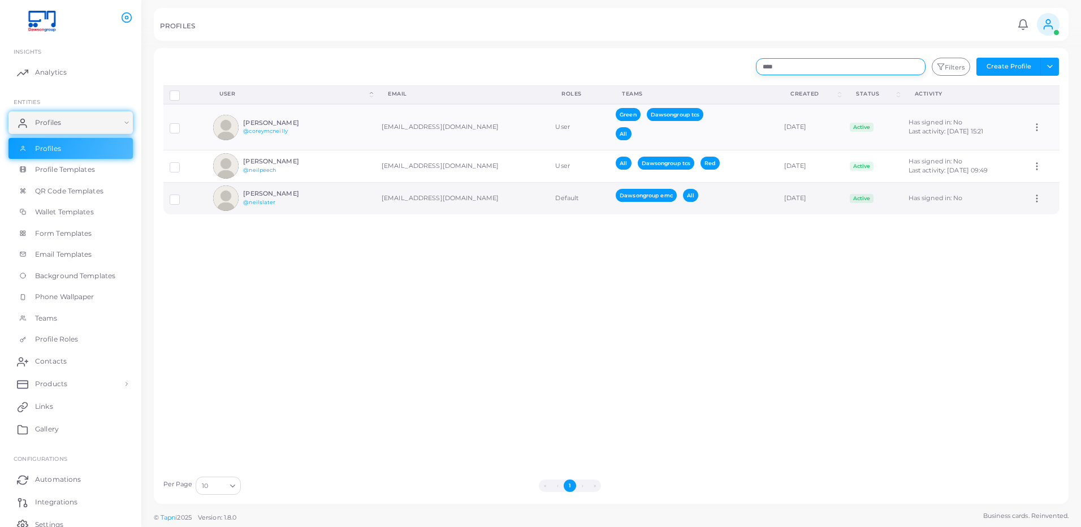 The width and height of the screenshot is (1081, 527). I want to click on a: Automations, so click(71, 479).